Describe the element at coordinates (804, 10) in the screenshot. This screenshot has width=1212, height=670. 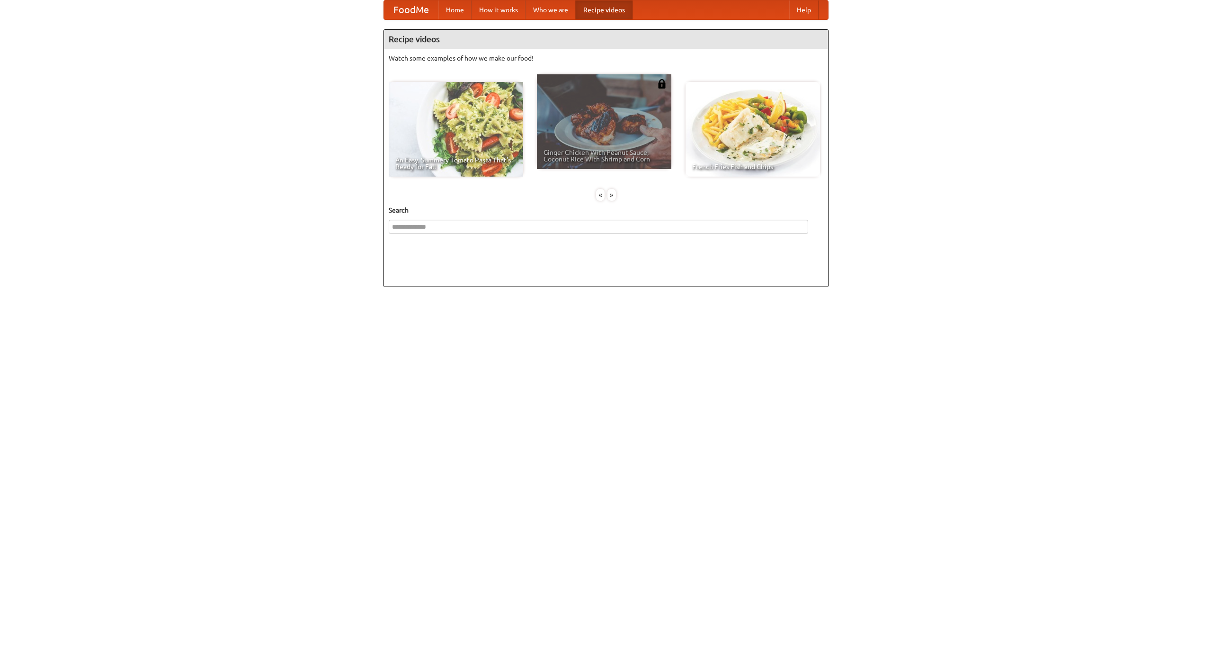
I see `a: Help` at that location.